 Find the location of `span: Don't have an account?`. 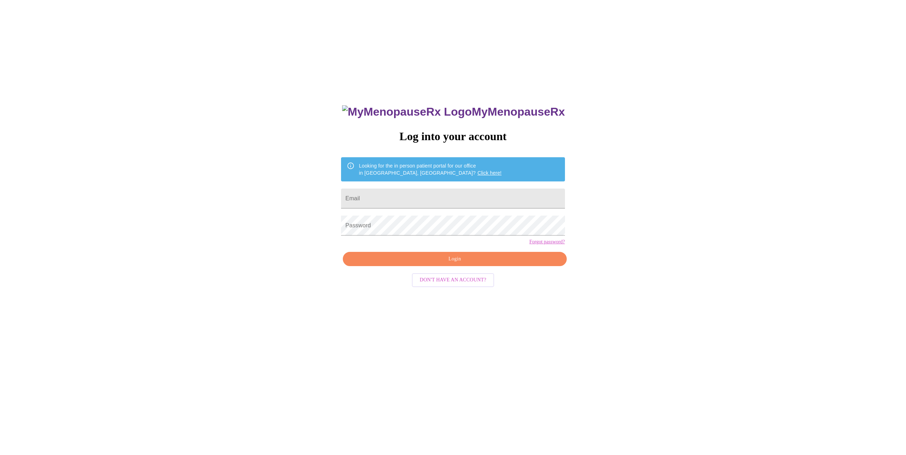

span: Don't have an account? is located at coordinates (453, 280).